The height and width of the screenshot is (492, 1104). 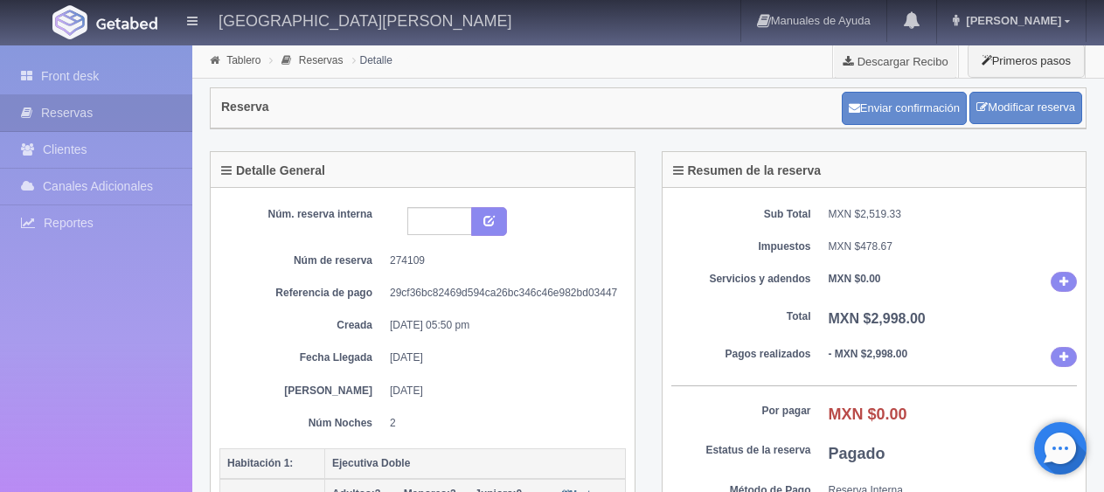 I want to click on button: Enviar confirmación, so click(x=904, y=108).